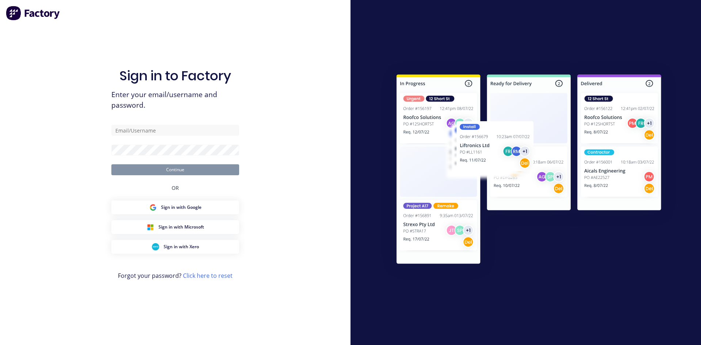 This screenshot has width=701, height=345. What do you see at coordinates (175, 130) in the screenshot?
I see `input: Email/Username` at bounding box center [175, 130].